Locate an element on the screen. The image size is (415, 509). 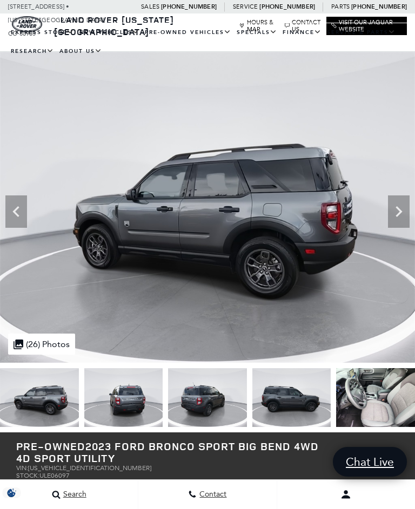
a: Hours & Map is located at coordinates (259, 26).